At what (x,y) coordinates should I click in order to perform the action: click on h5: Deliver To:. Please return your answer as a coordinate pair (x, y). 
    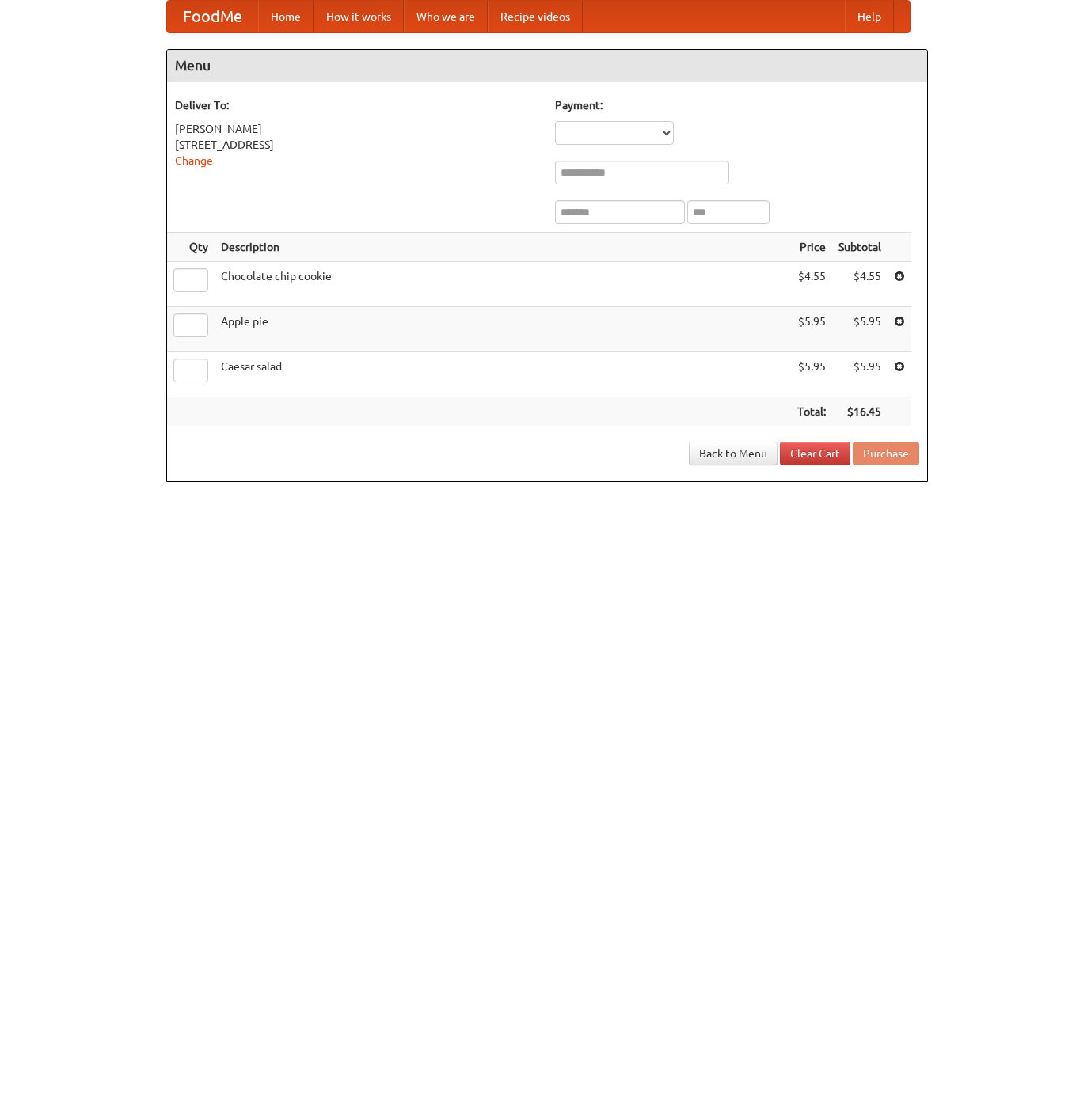
    Looking at the image, I should click on (358, 105).